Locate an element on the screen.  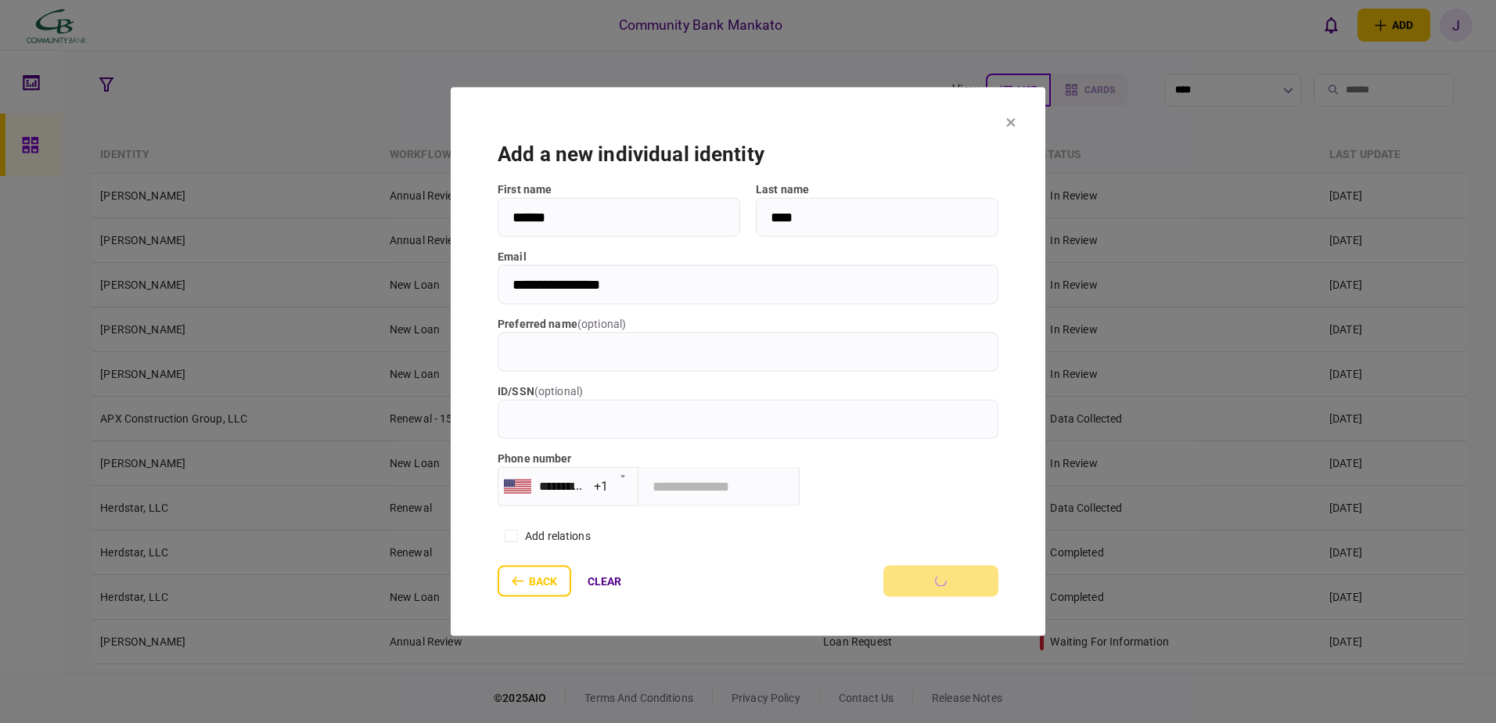
input: Last name is located at coordinates (877, 217).